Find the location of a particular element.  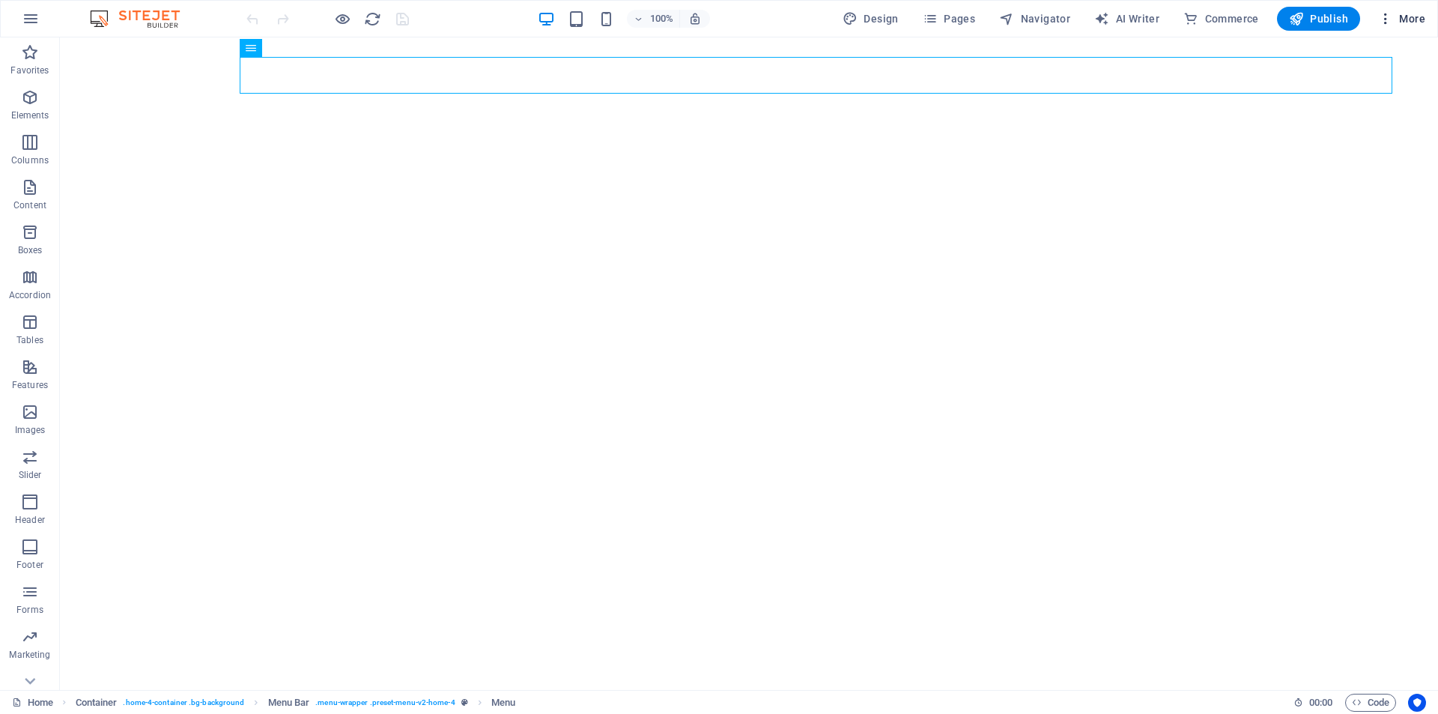

p: Accordion is located at coordinates (30, 295).